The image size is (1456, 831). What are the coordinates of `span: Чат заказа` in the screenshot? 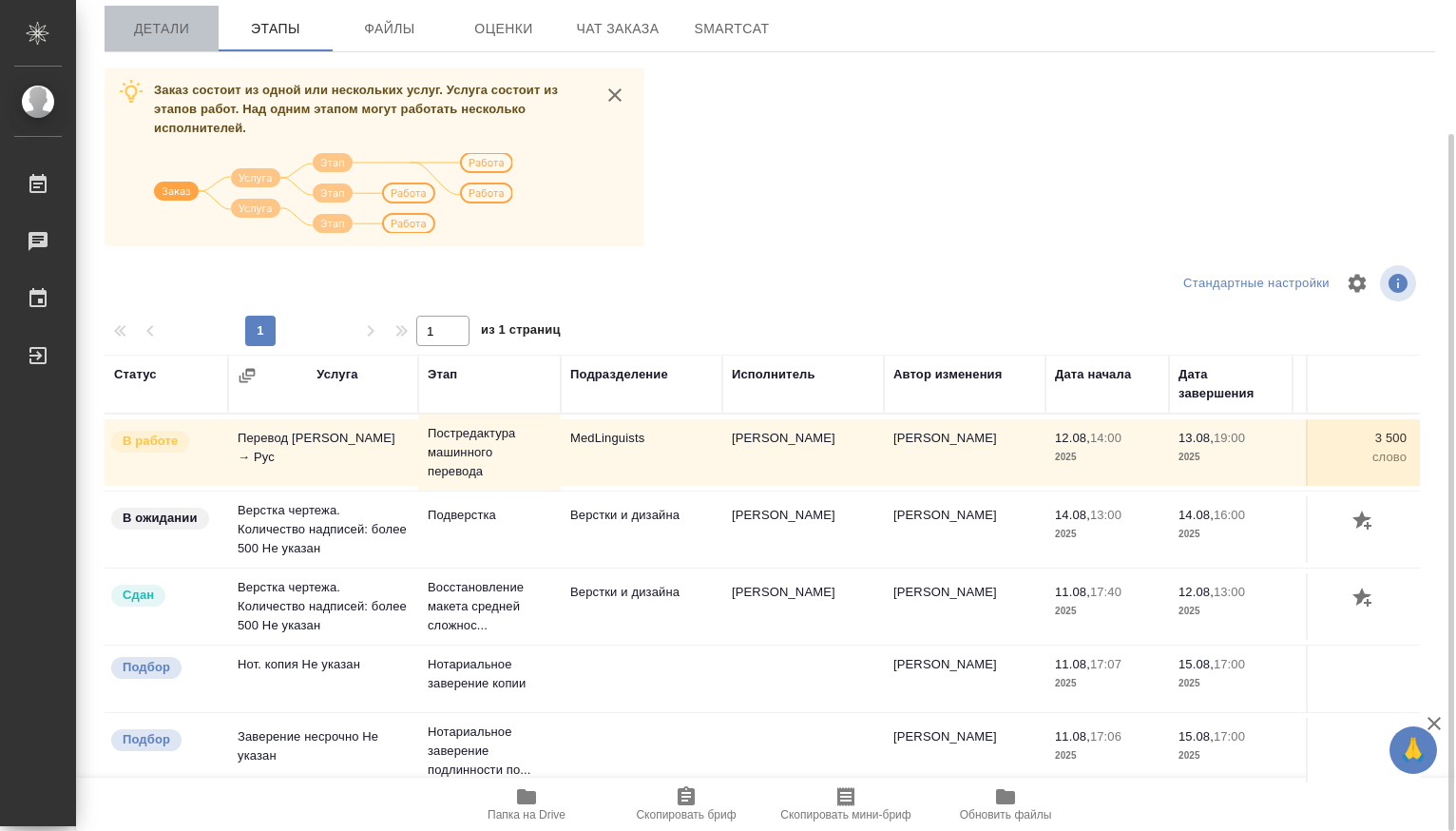 It's located at (617, 28).